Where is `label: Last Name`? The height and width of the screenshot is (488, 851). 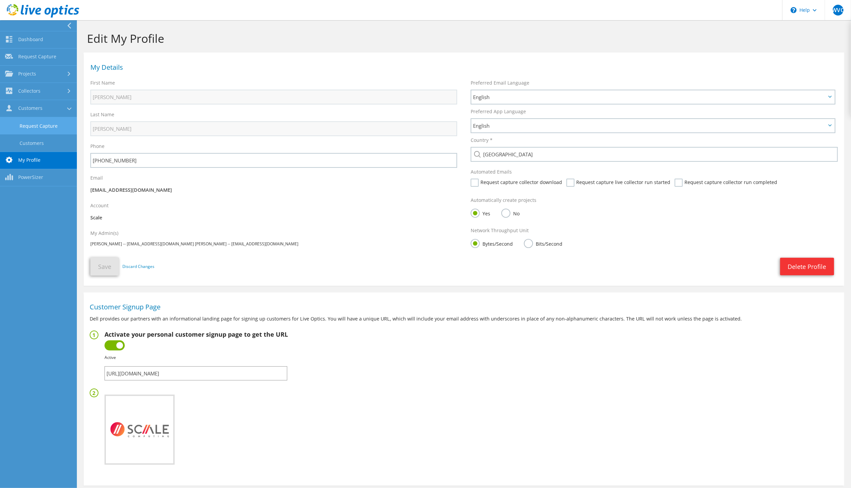
label: Last Name is located at coordinates (102, 115).